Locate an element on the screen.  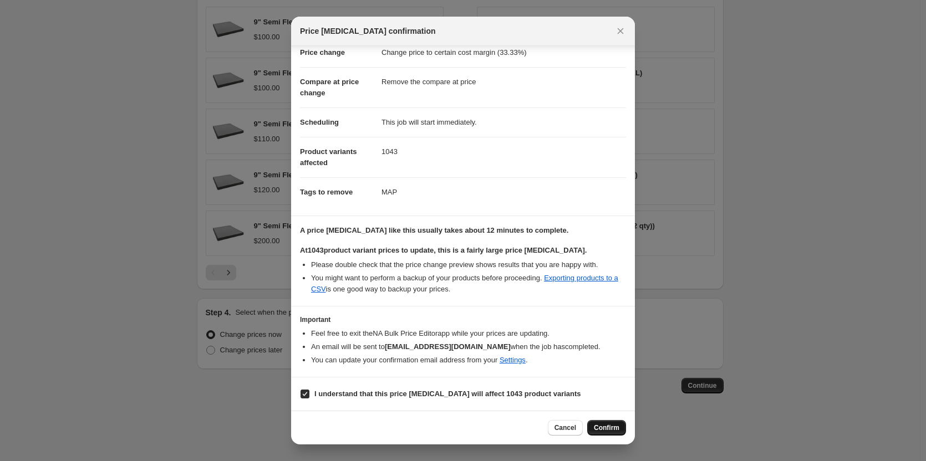
dd: This job will start immediately. is located at coordinates (504, 122).